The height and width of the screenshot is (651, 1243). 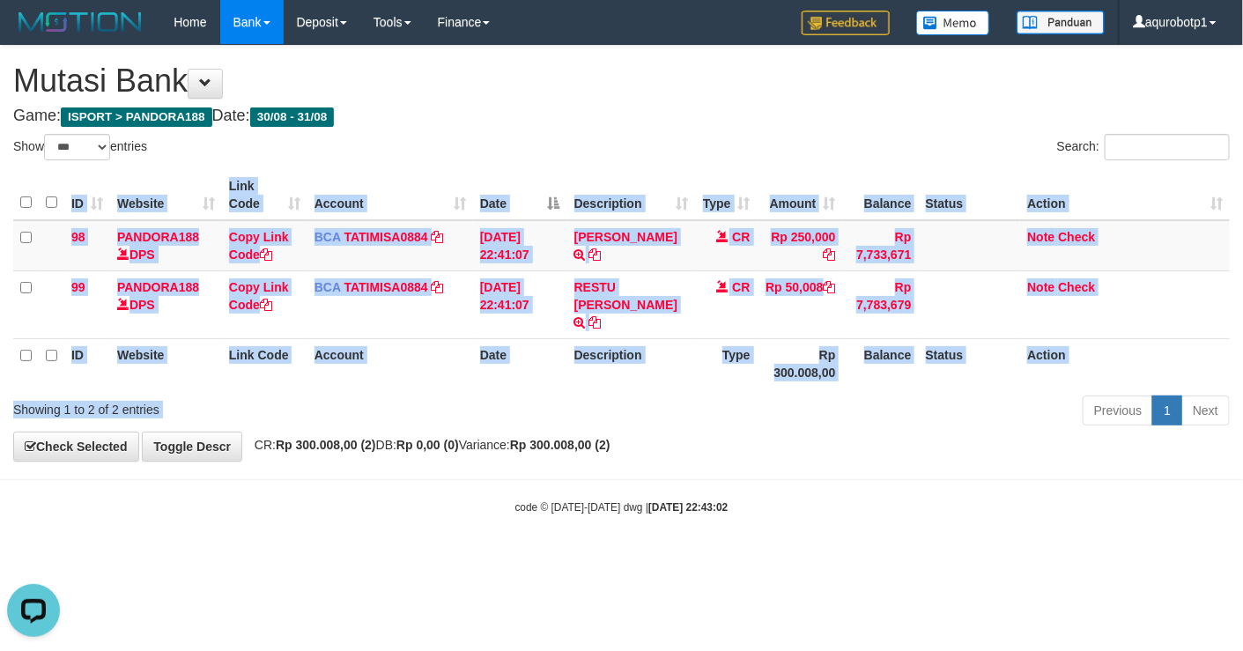 What do you see at coordinates (428, 445) in the screenshot?
I see `span: CR: DB: Variance:` at bounding box center [428, 445].